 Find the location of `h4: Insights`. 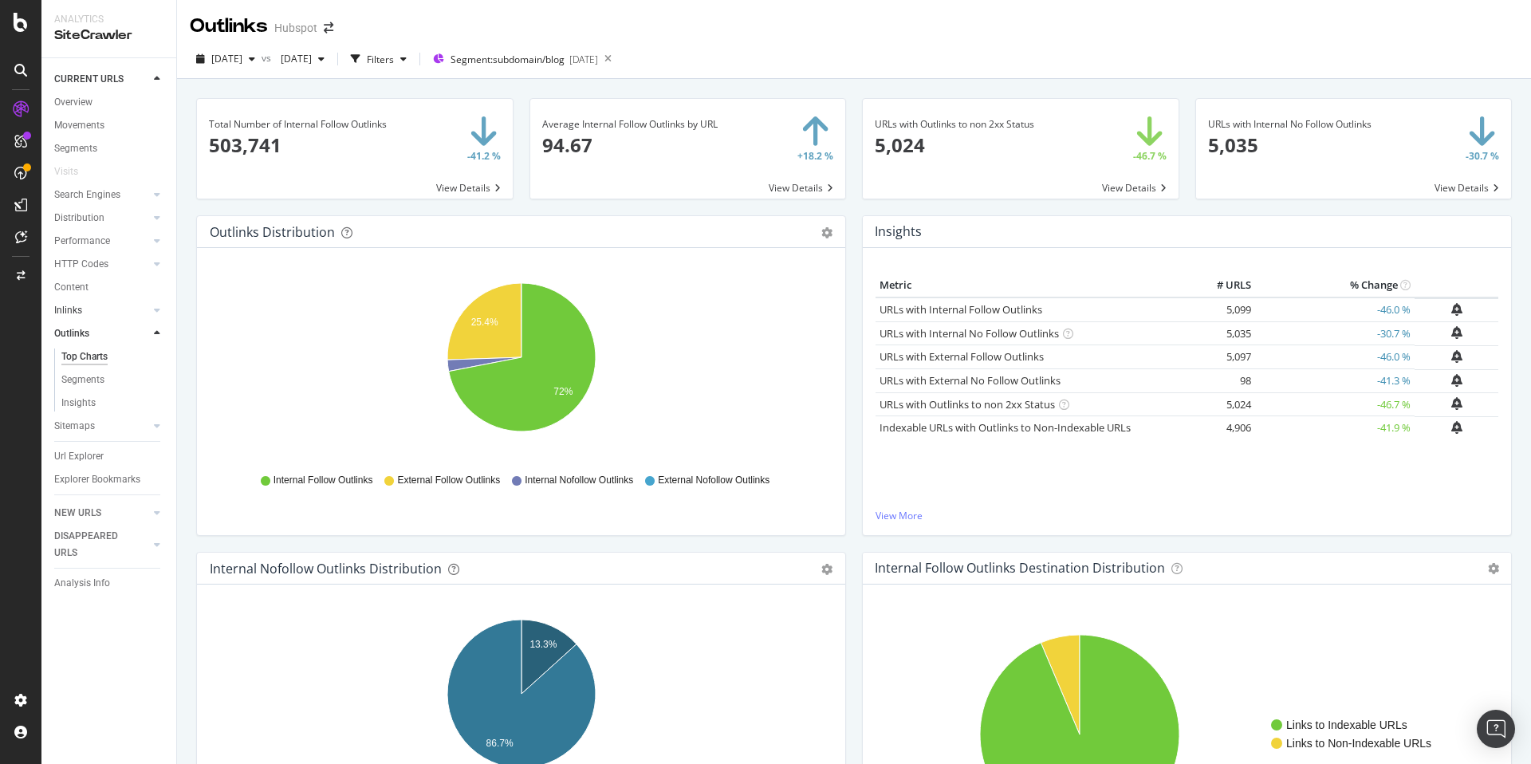

h4: Insights is located at coordinates (898, 231).